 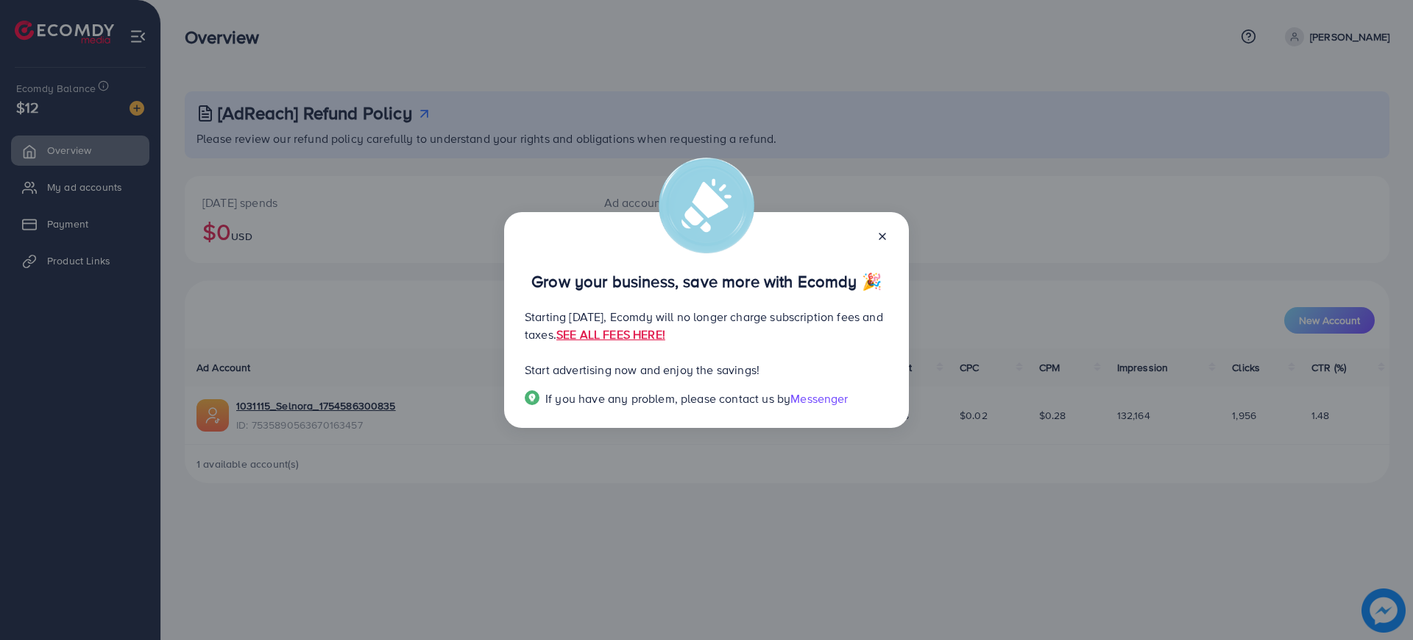 What do you see at coordinates (707, 205) in the screenshot?
I see `img: alert` at bounding box center [707, 205].